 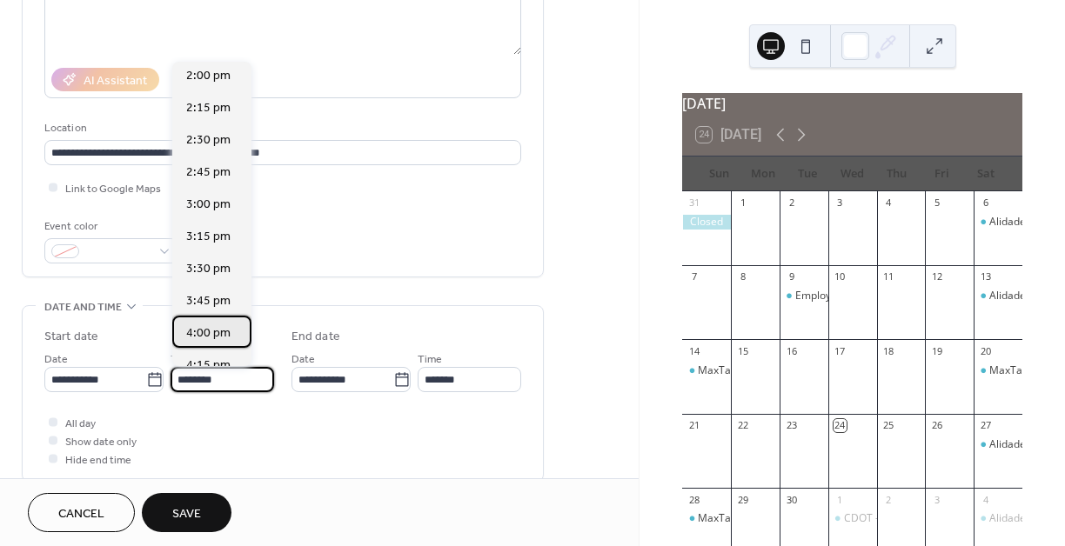 What do you see at coordinates (693, 499) in the screenshot?
I see `div: 28` at bounding box center [693, 499].